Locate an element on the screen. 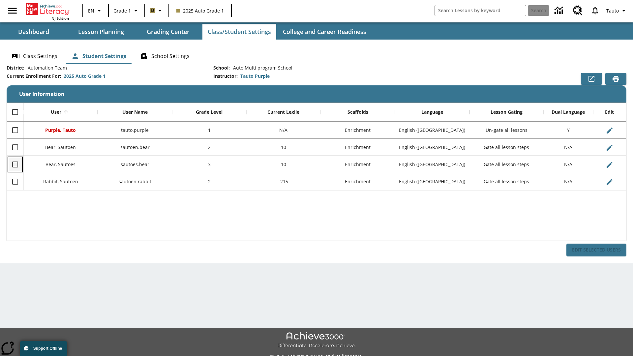  button: Support Offline is located at coordinates (44, 349).